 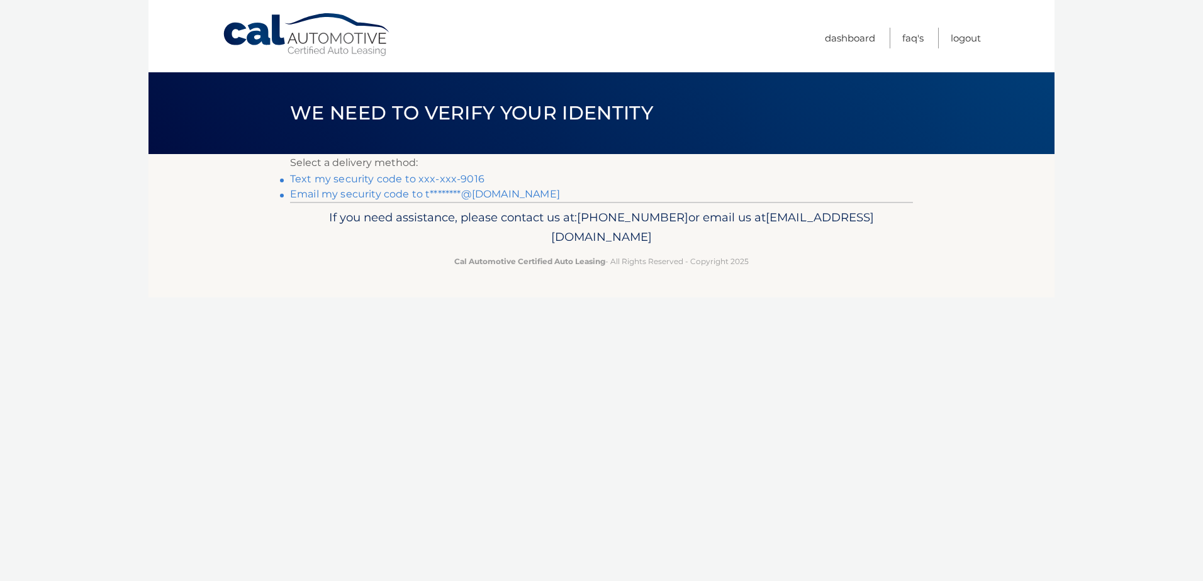 What do you see at coordinates (307, 35) in the screenshot?
I see `a: Cal Automotive` at bounding box center [307, 35].